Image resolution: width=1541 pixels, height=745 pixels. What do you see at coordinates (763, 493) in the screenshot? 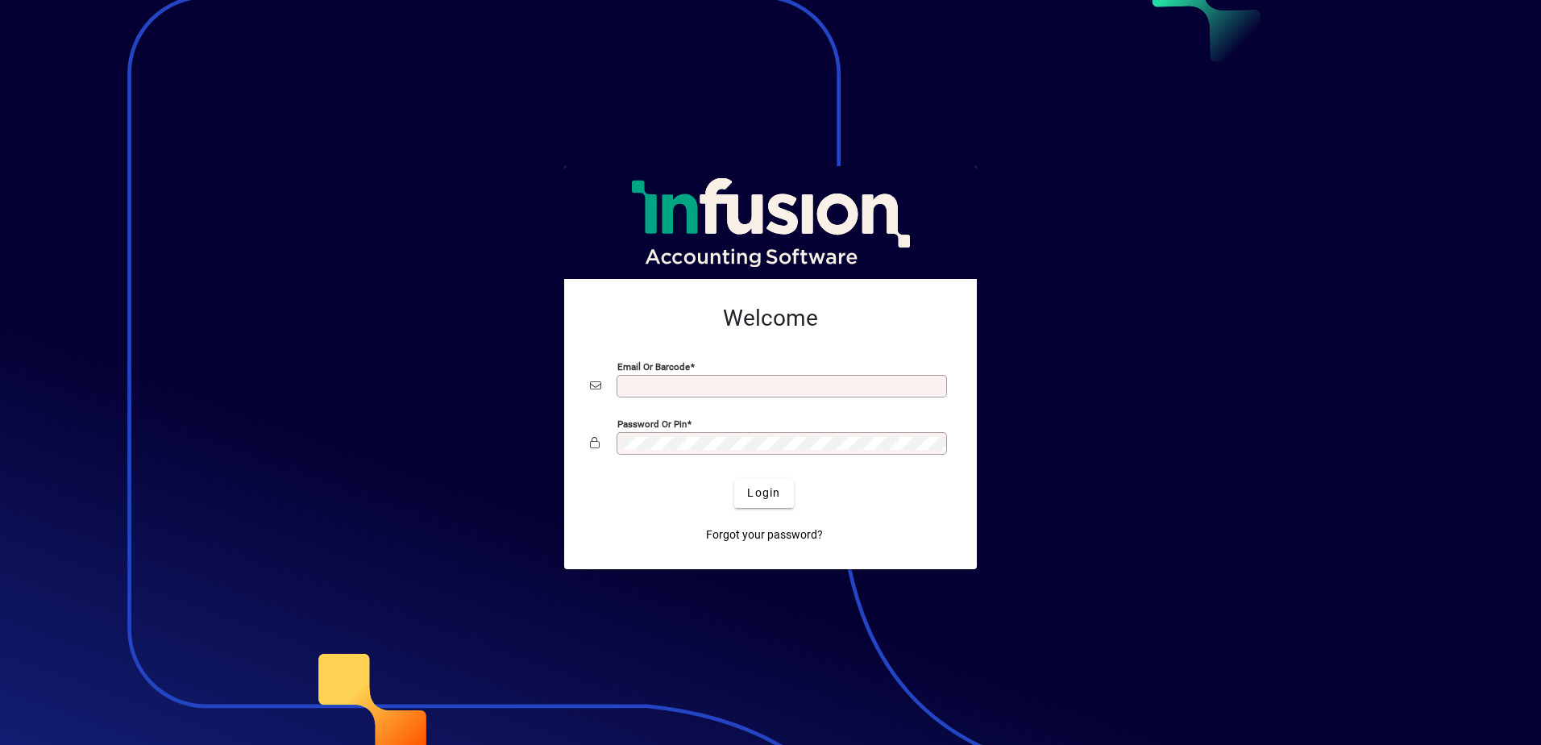
I see `button: Login` at bounding box center [763, 493].